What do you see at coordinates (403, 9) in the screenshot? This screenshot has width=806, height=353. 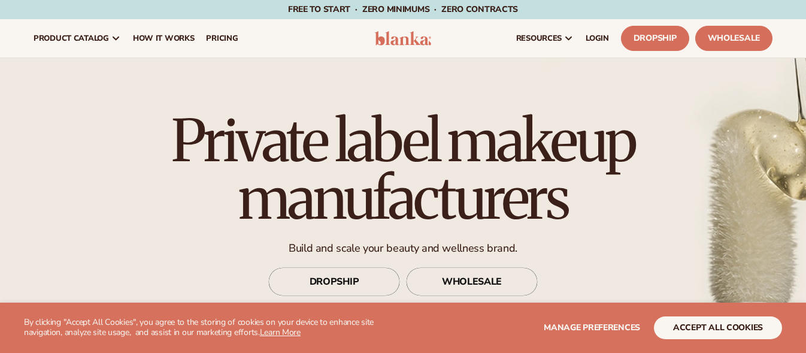 I see `span: Free to start · ZERO minimums · ZERO contracts` at bounding box center [403, 9].